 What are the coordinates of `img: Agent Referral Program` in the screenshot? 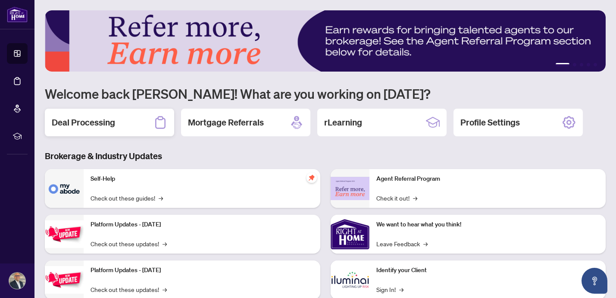 It's located at (350, 189).